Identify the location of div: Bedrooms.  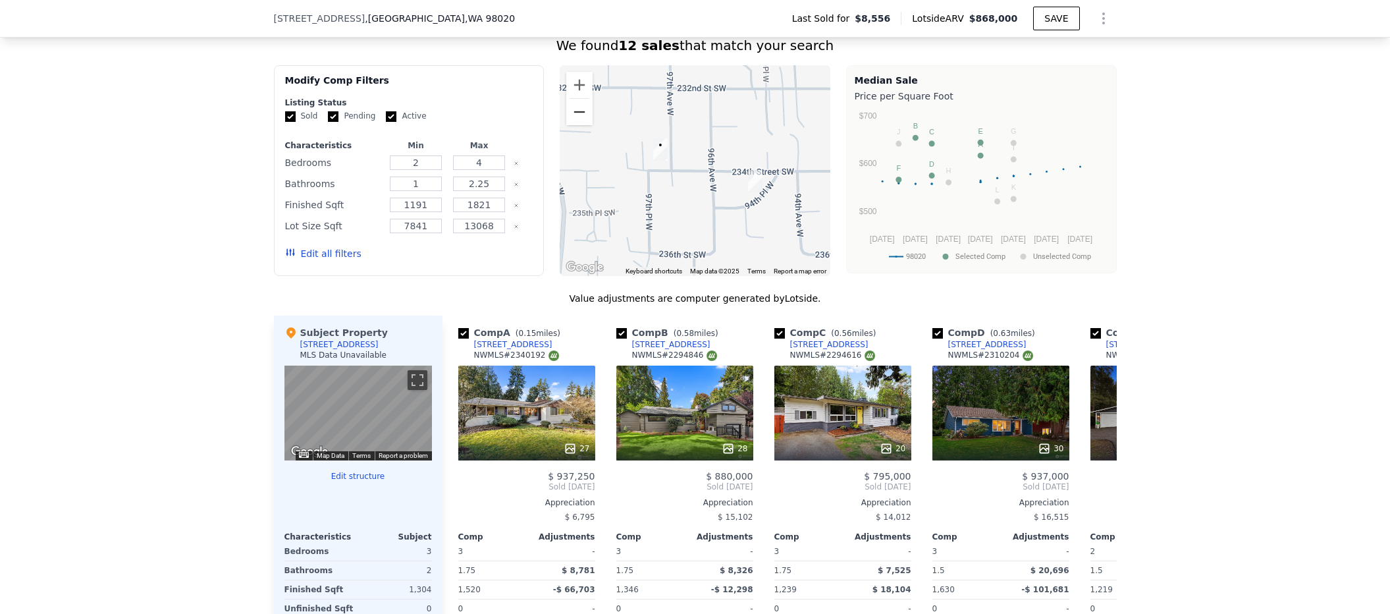
(333, 163).